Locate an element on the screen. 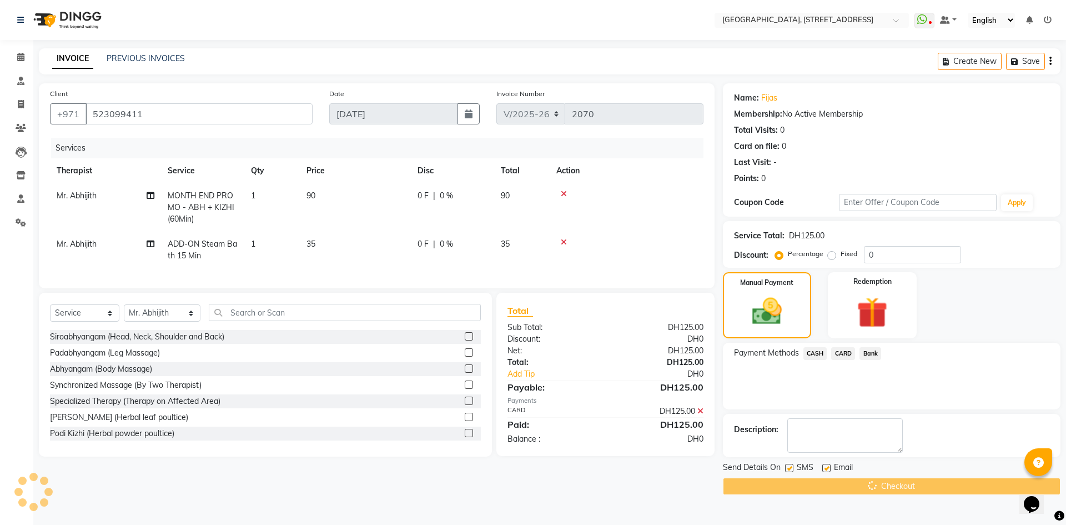 The width and height of the screenshot is (1066, 525). th: Service is located at coordinates (203, 171).